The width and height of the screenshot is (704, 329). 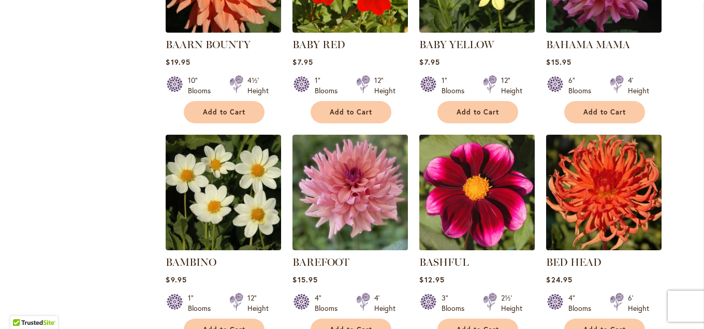 What do you see at coordinates (559, 279) in the screenshot?
I see `span: $24.95` at bounding box center [559, 279].